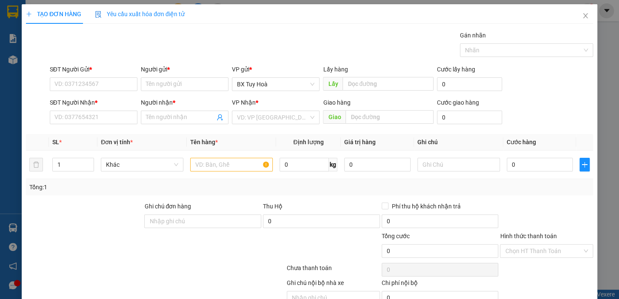 The width and height of the screenshot is (619, 299). What do you see at coordinates (335, 69) in the screenshot?
I see `span: Lấy hàng` at bounding box center [335, 69].